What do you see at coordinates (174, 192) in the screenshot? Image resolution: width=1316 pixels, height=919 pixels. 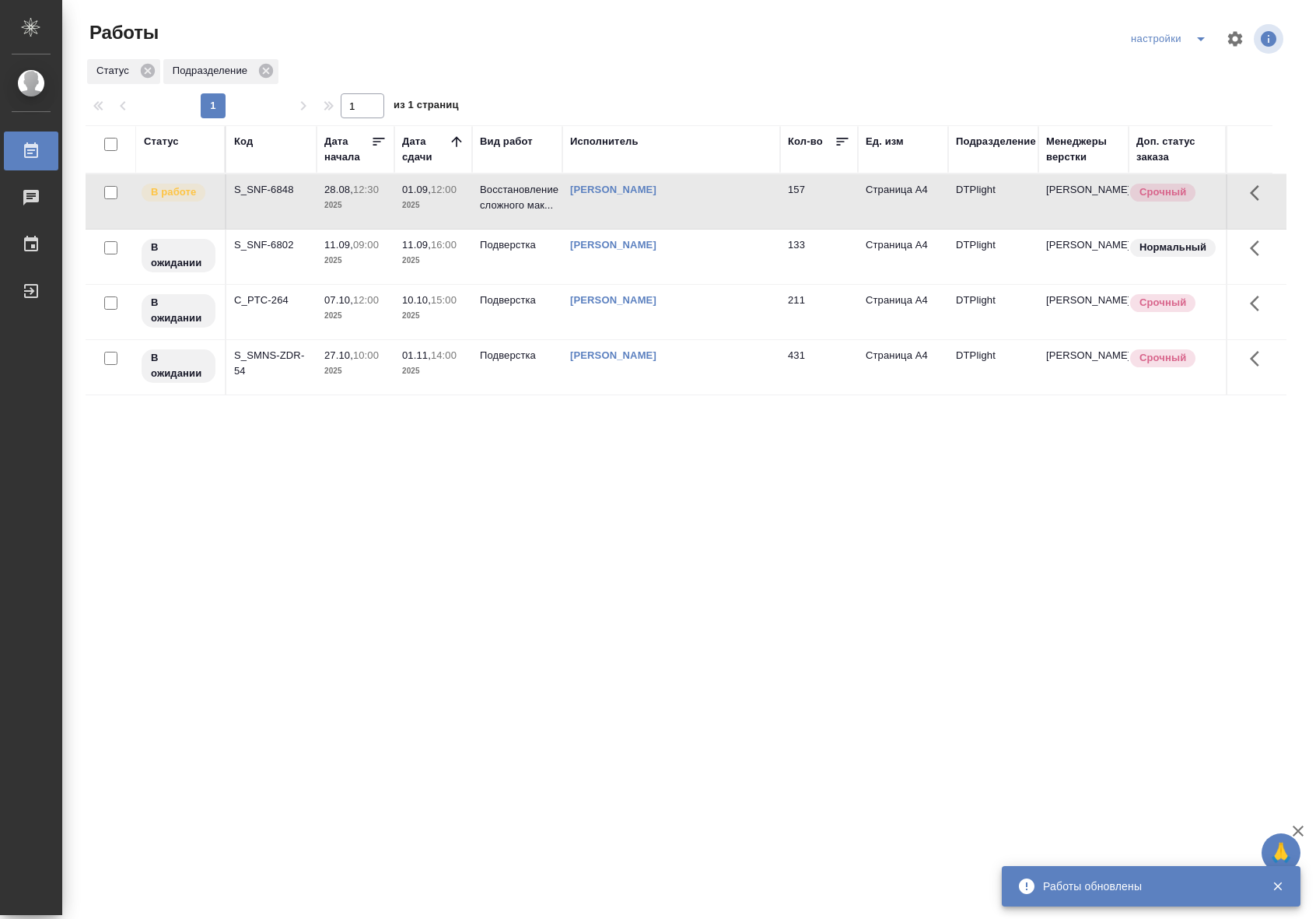 I see `p: В работе` at bounding box center [174, 192].